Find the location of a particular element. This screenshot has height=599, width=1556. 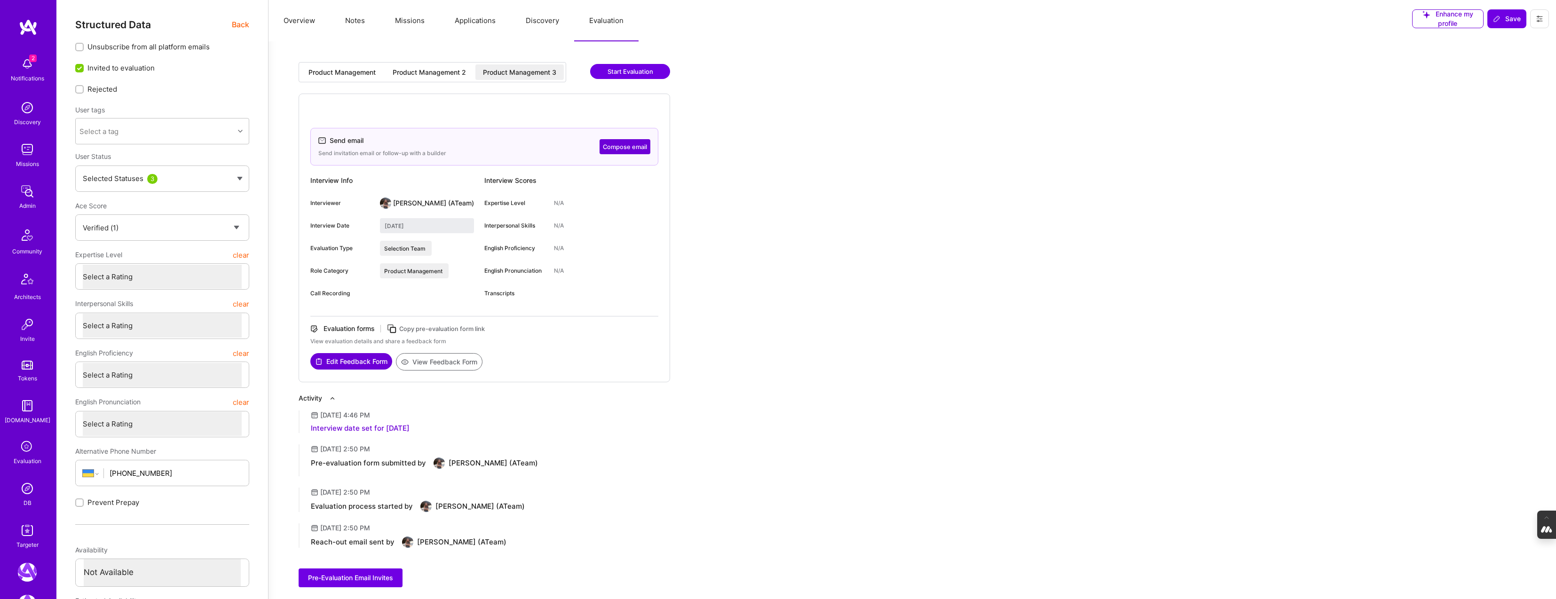

a: Edit Feedback Form is located at coordinates (351, 362).